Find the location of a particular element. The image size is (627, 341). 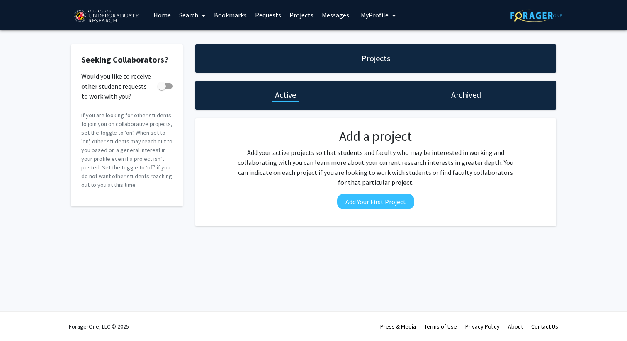

div: ForagerOne, LLC © 2025 is located at coordinates (99, 327).